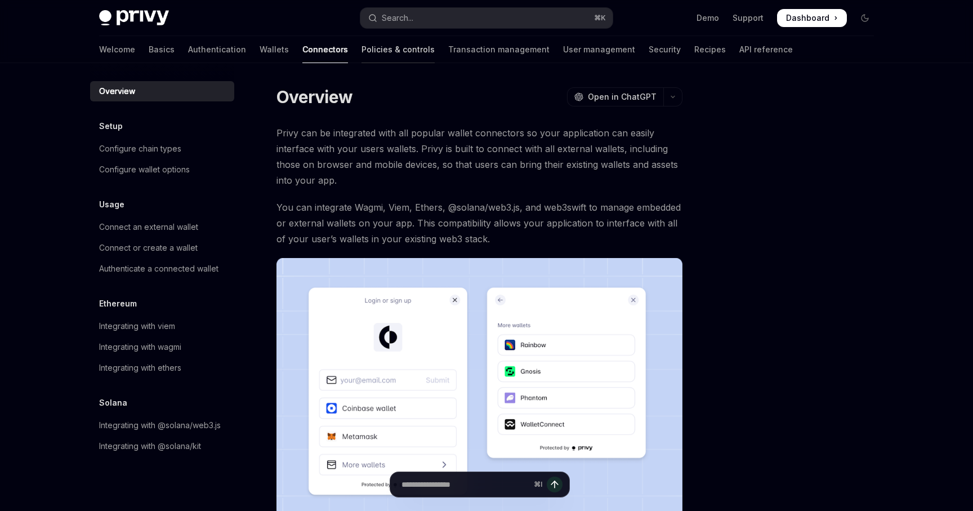 Image resolution: width=973 pixels, height=511 pixels. What do you see at coordinates (665, 50) in the screenshot?
I see `a: Security` at bounding box center [665, 50].